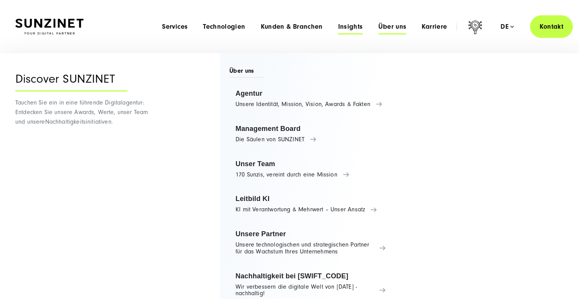 The width and height of the screenshot is (579, 299). I want to click on a: Kunden & Branchen, so click(292, 27).